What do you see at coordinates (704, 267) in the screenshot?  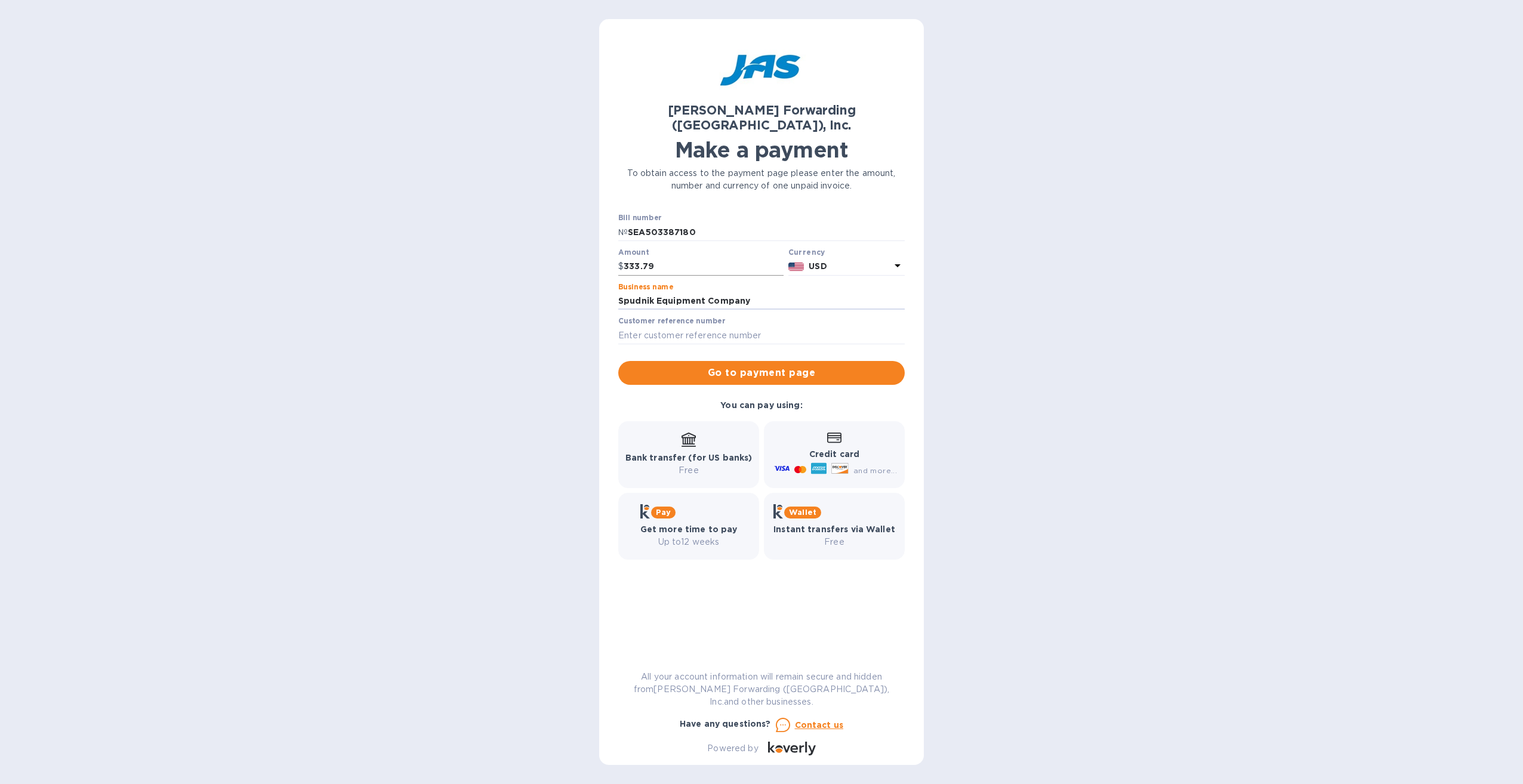 I see `input: 0.00` at bounding box center [704, 267].